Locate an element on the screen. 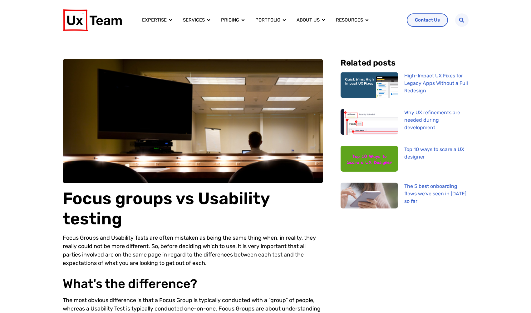 This screenshot has height=313, width=531. h2: What's the difference? is located at coordinates (193, 284).